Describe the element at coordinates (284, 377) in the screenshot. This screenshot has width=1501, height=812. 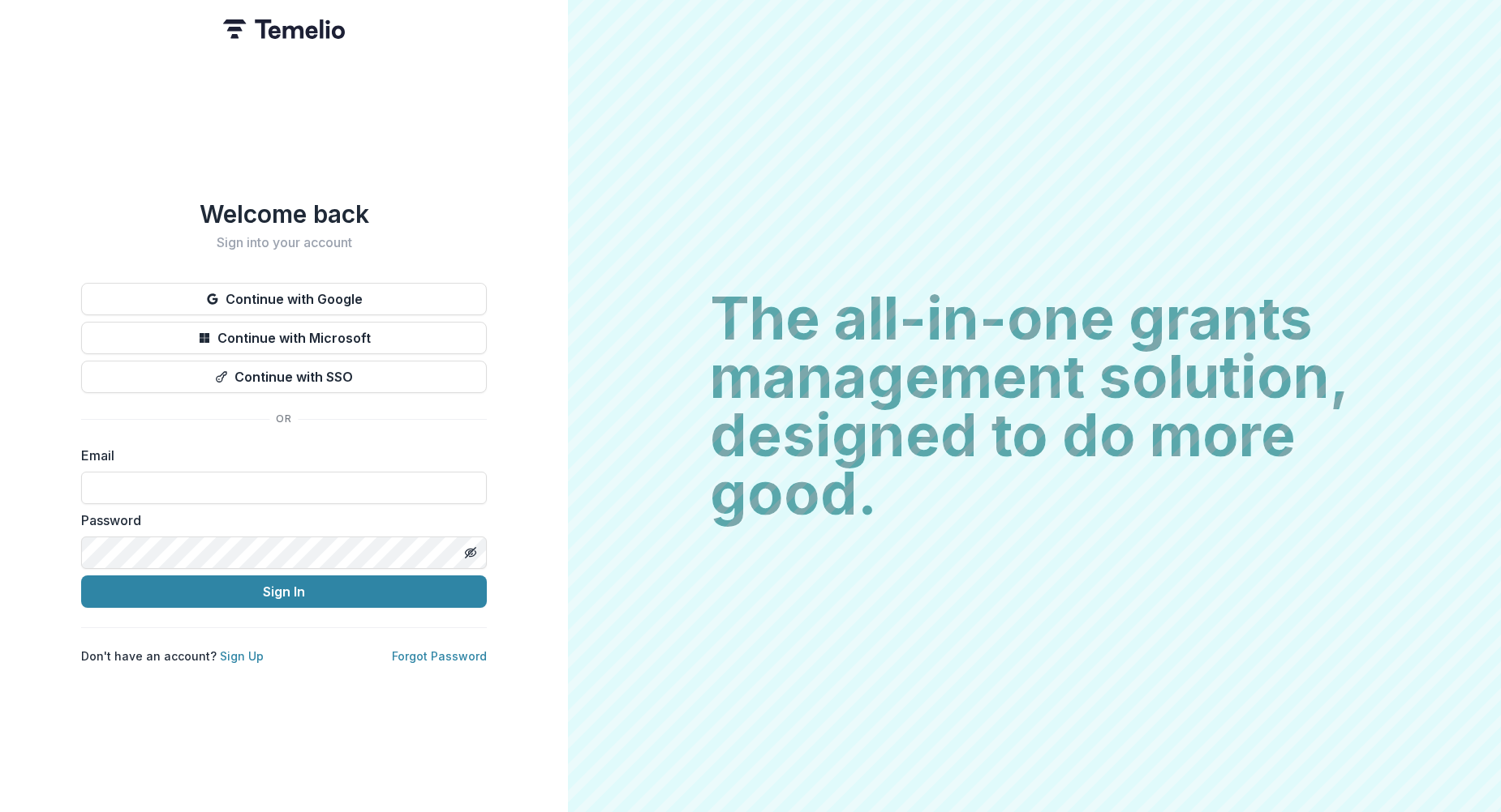
I see `button: Continue with SSO` at that location.